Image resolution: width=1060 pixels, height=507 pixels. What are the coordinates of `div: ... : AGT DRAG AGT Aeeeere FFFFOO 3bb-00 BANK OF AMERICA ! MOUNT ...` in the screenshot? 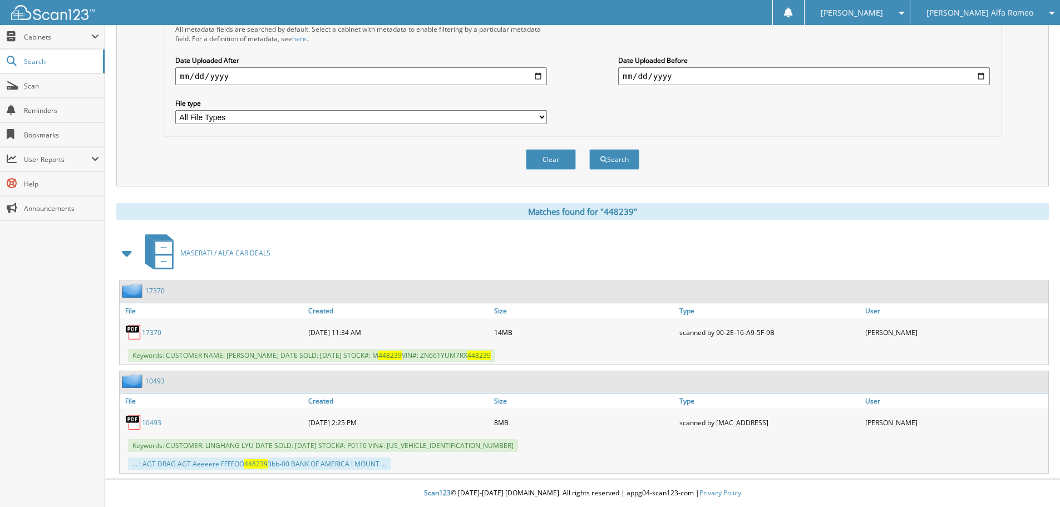 It's located at (259, 463).